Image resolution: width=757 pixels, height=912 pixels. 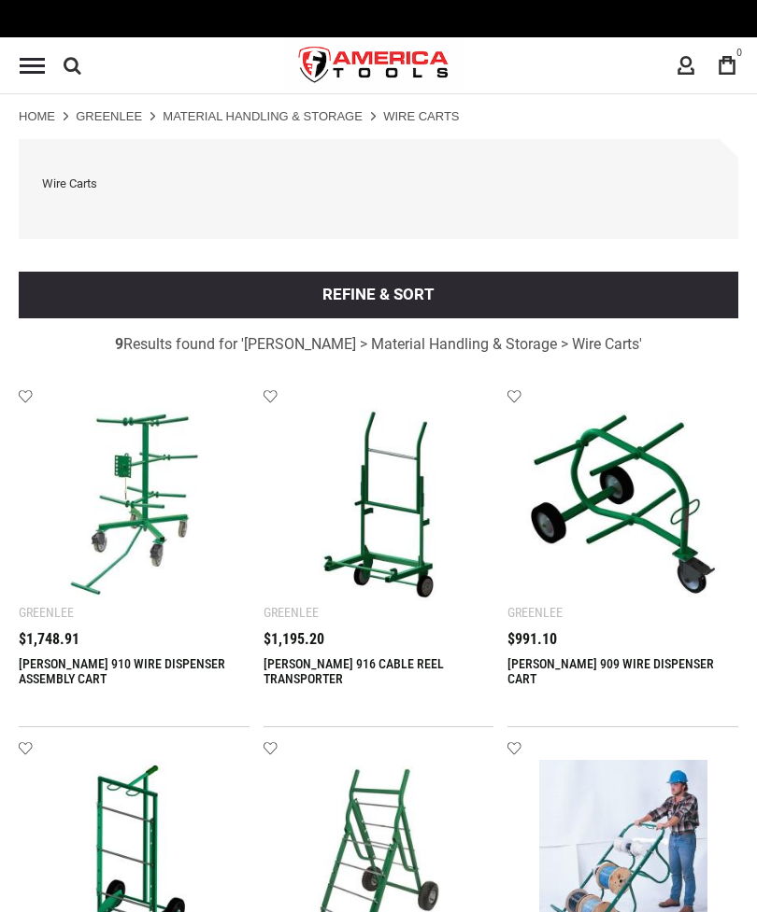 What do you see at coordinates (374, 65) in the screenshot?
I see `img: America Tools` at bounding box center [374, 65].